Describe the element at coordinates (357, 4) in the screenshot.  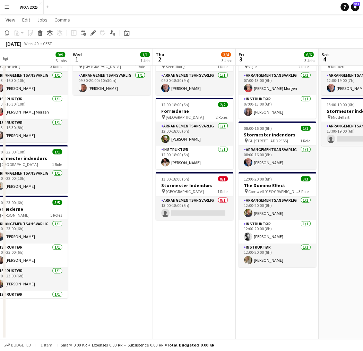
I see `span: 312` at that location.